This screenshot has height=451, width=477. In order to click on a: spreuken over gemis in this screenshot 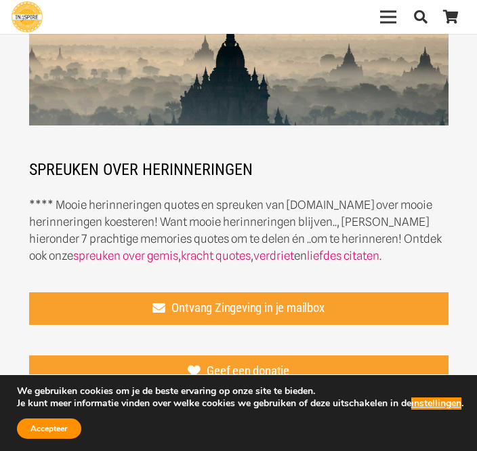, I will do `click(125, 256)`.